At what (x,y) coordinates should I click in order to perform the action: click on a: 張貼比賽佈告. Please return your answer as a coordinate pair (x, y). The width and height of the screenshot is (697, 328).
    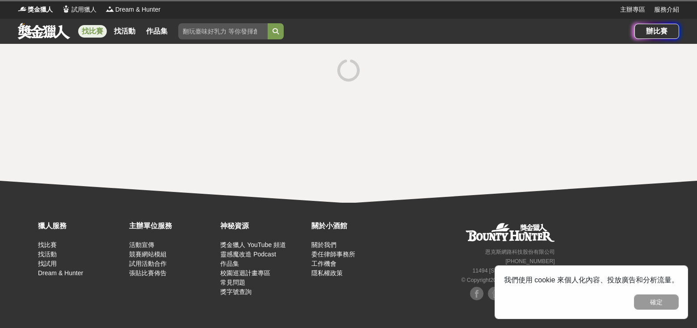
    Looking at the image, I should click on (148, 273).